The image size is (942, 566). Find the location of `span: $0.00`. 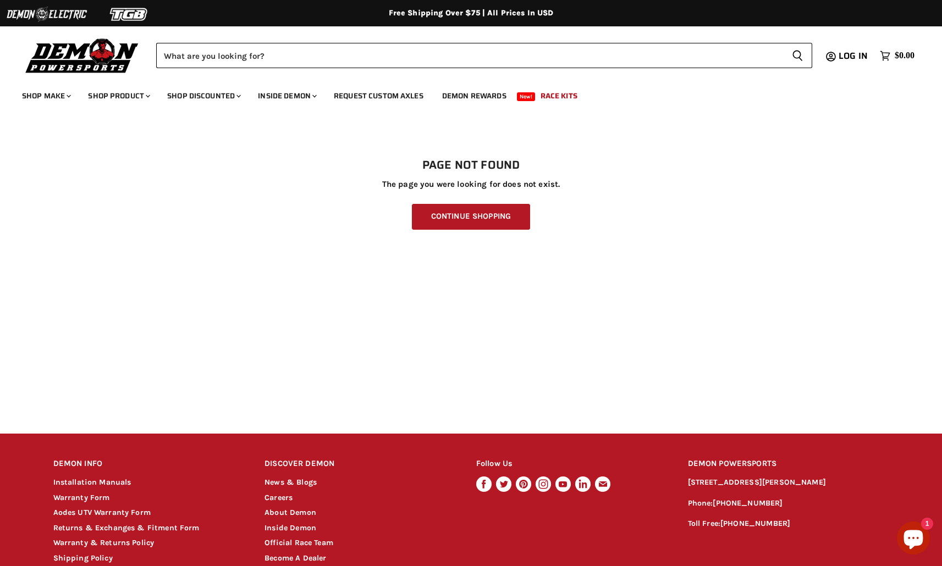

span: $0.00 is located at coordinates (905, 56).